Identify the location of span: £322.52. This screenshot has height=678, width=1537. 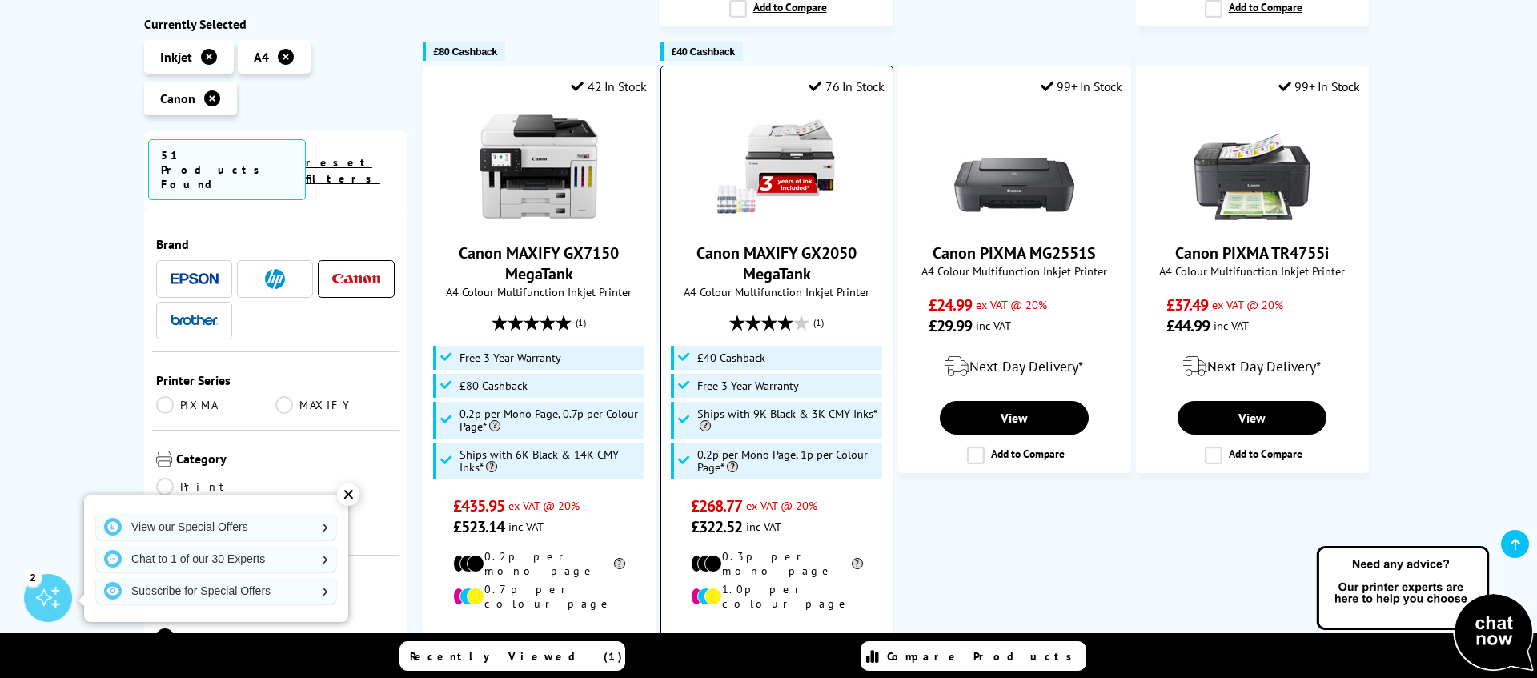
(716, 527).